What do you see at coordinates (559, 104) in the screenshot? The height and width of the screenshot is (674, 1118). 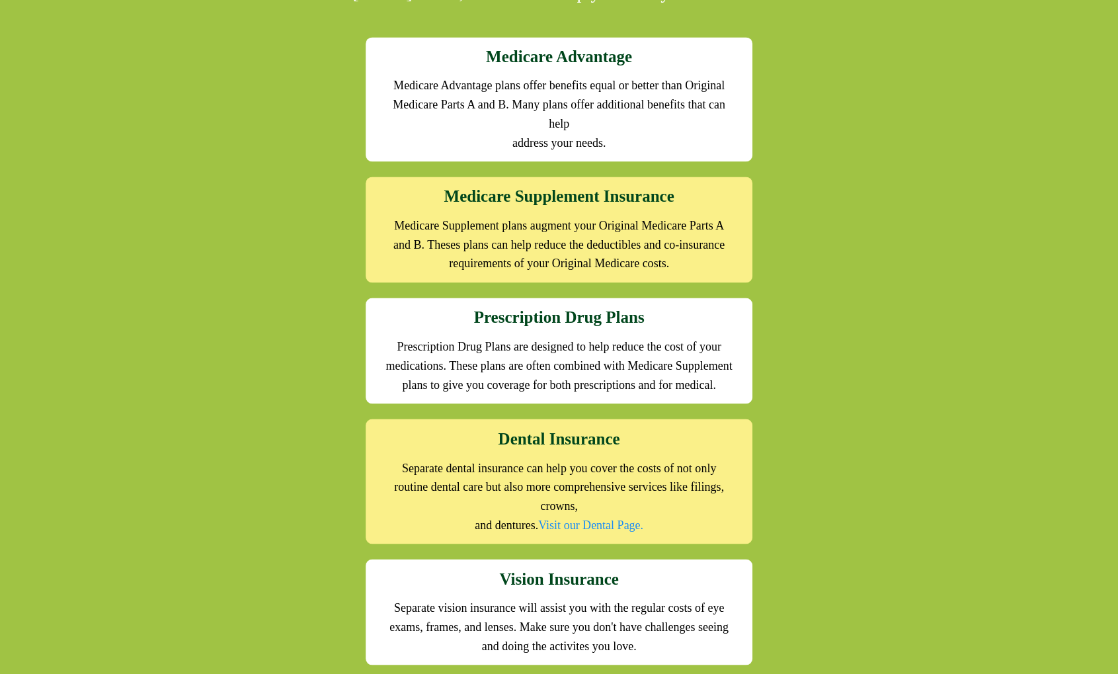 I see `h2: Medicare Advantage plans offer benefits equal or better than Original Medicare Parts A and B. Man...` at bounding box center [559, 104].